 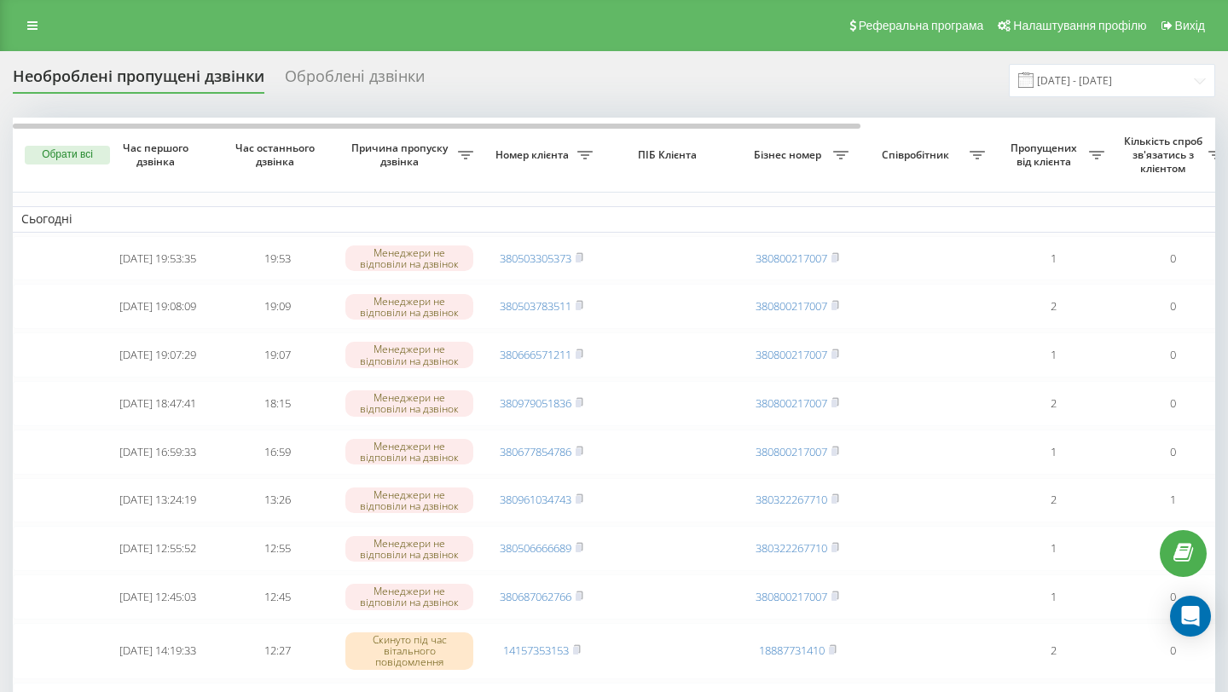 I want to click on td: 19:09, so click(x=277, y=306).